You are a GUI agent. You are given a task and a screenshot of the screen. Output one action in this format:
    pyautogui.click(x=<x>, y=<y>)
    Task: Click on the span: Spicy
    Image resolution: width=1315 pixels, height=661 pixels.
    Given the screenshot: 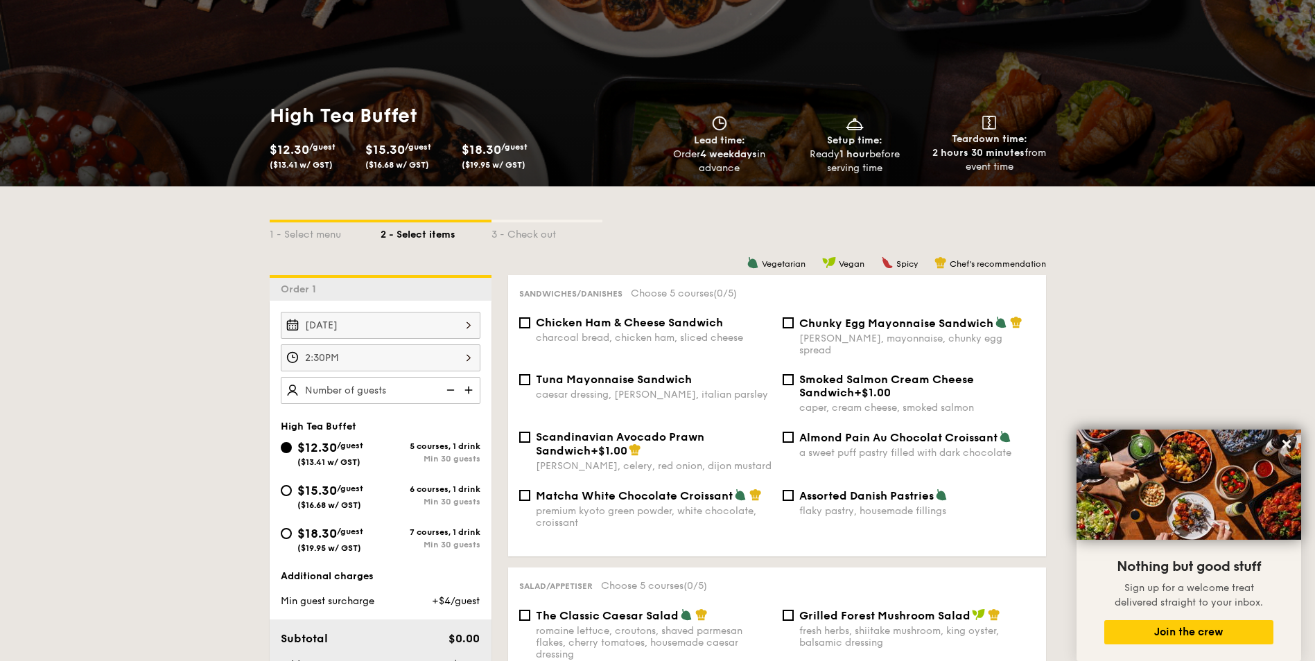 What is the action you would take?
    pyautogui.click(x=907, y=264)
    